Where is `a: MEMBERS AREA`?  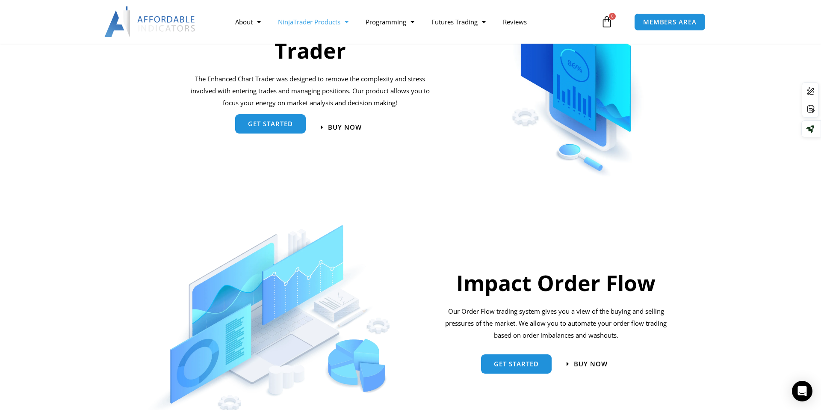 a: MEMBERS AREA is located at coordinates (669, 22).